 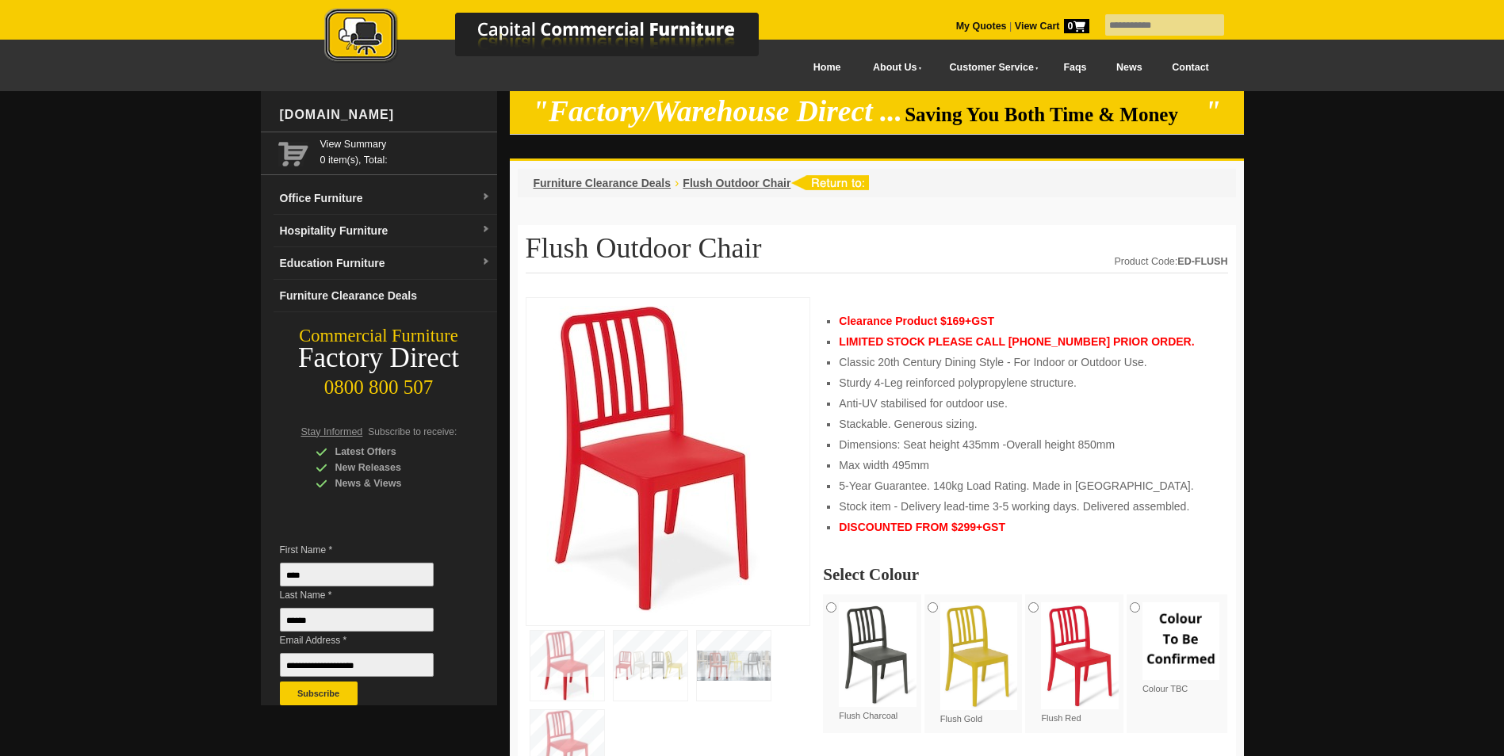 I want to click on span: Email Address *, so click(x=369, y=641).